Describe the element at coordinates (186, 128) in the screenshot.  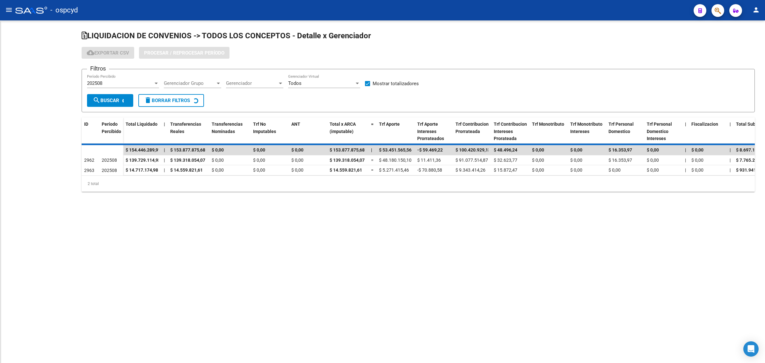
I see `span: Transferencias Reales` at that location.